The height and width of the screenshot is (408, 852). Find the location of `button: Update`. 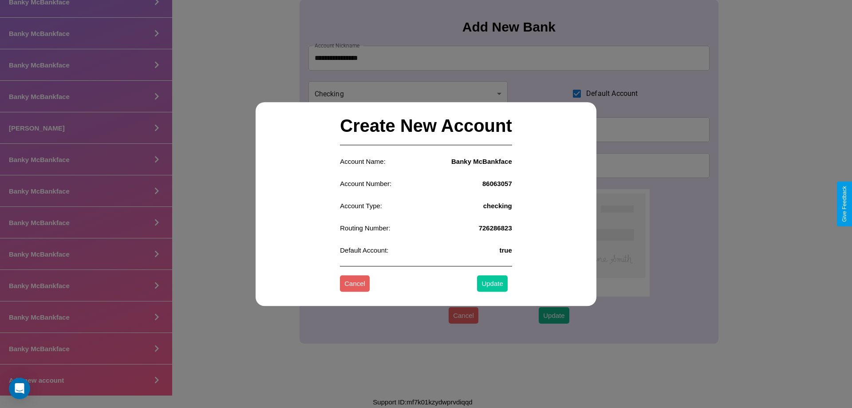

button: Update is located at coordinates (492, 284).